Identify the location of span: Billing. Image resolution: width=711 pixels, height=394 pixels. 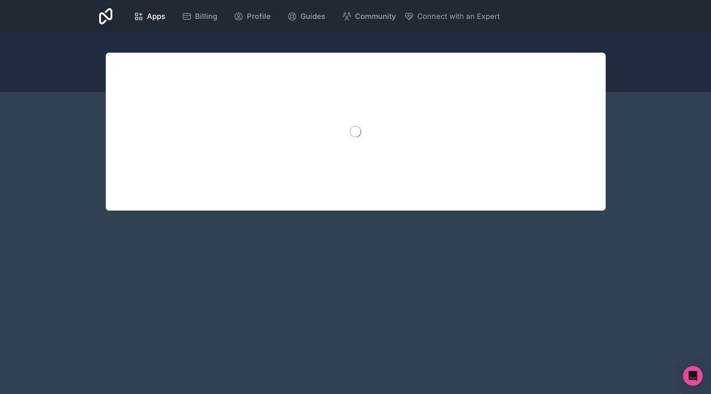
(206, 16).